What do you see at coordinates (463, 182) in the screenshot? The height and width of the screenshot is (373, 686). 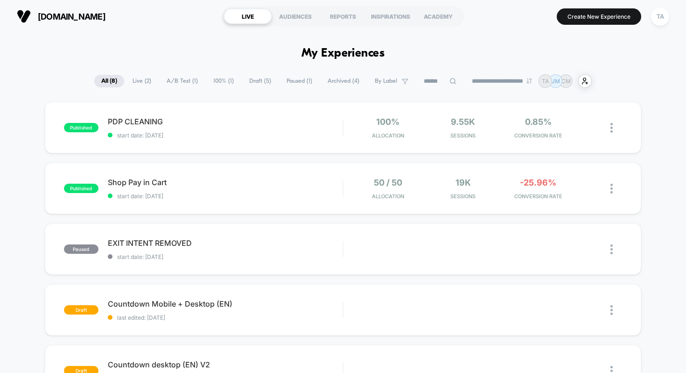 I see `span: 19k` at bounding box center [463, 182].